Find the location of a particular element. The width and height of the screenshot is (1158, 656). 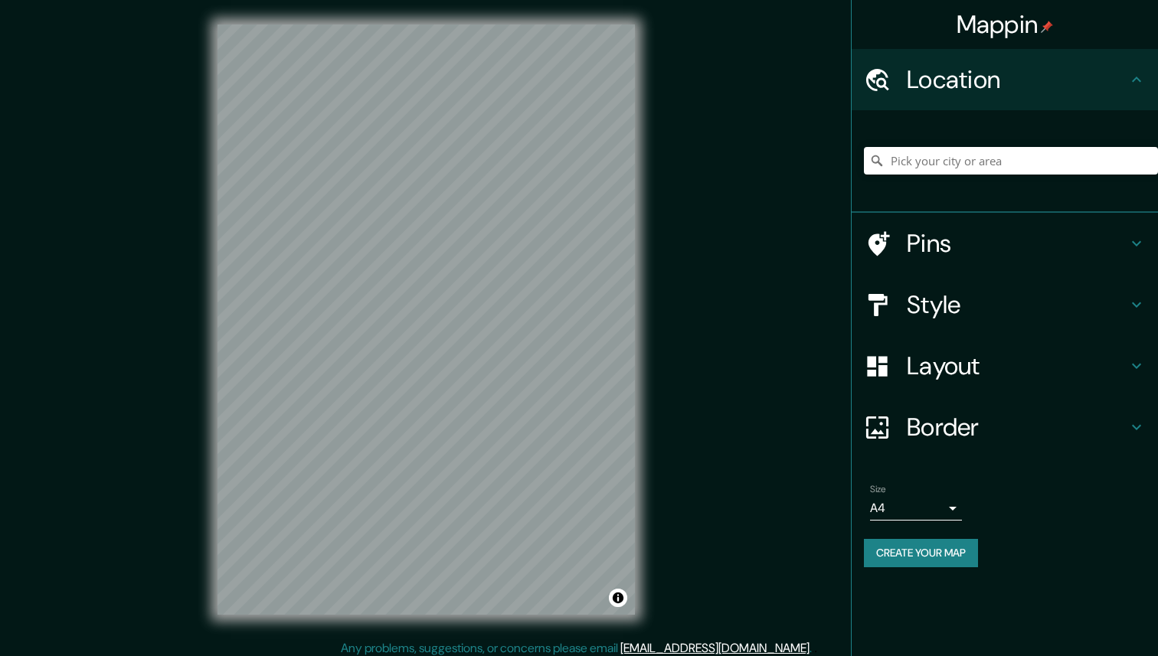

h4: Pins is located at coordinates (1017, 244).